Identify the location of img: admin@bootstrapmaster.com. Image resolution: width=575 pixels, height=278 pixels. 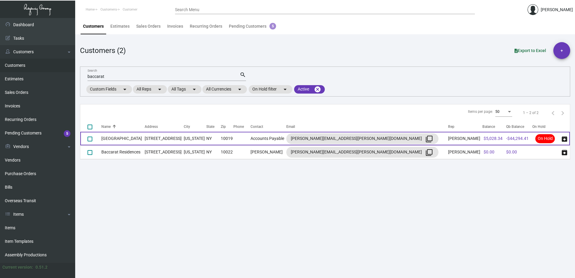
(533, 10).